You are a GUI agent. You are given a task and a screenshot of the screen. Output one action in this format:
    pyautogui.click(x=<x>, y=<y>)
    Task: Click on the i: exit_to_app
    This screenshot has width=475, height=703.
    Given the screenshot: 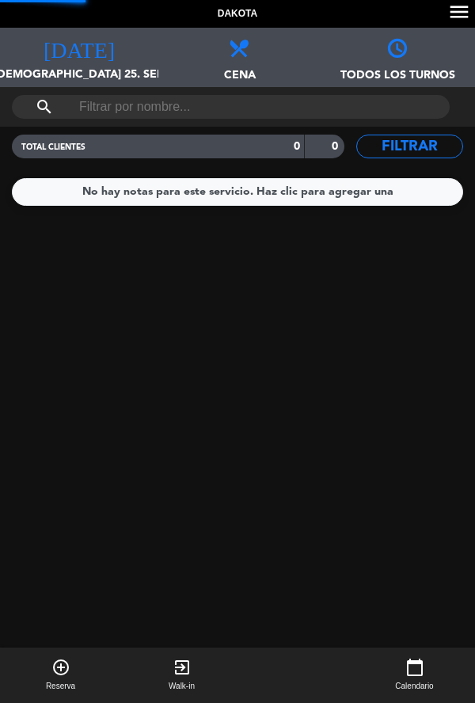 What is the action you would take?
    pyautogui.click(x=182, y=668)
    